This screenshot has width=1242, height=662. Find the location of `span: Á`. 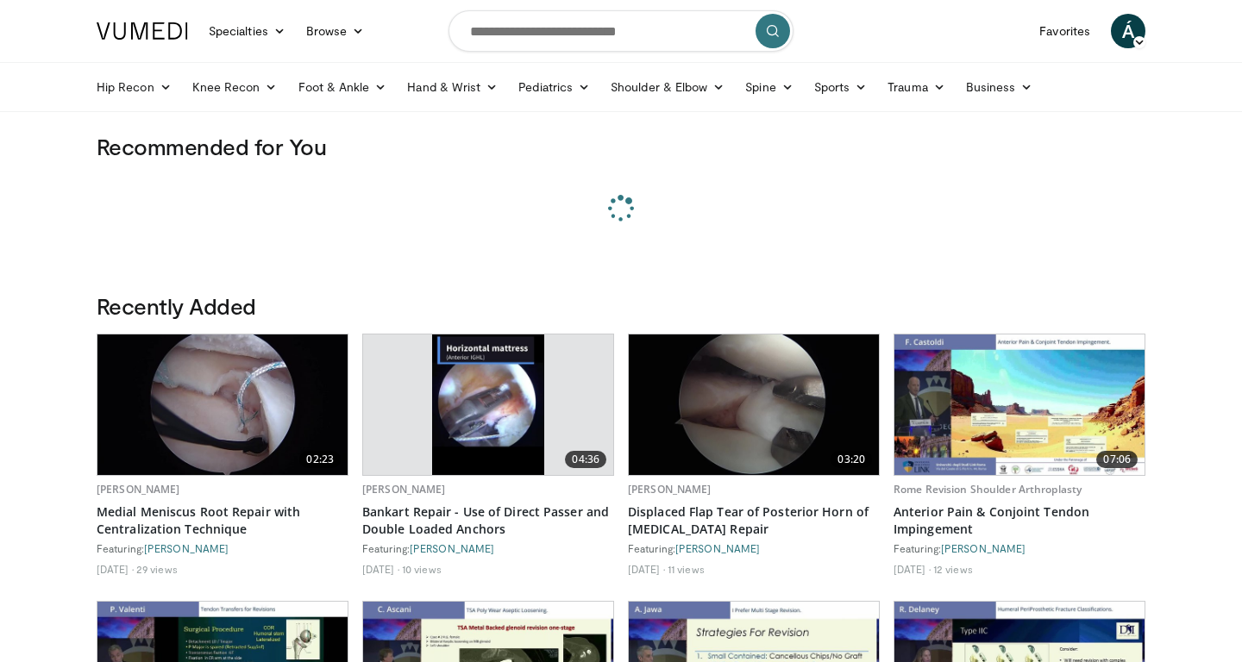

span: Á is located at coordinates (1128, 31).